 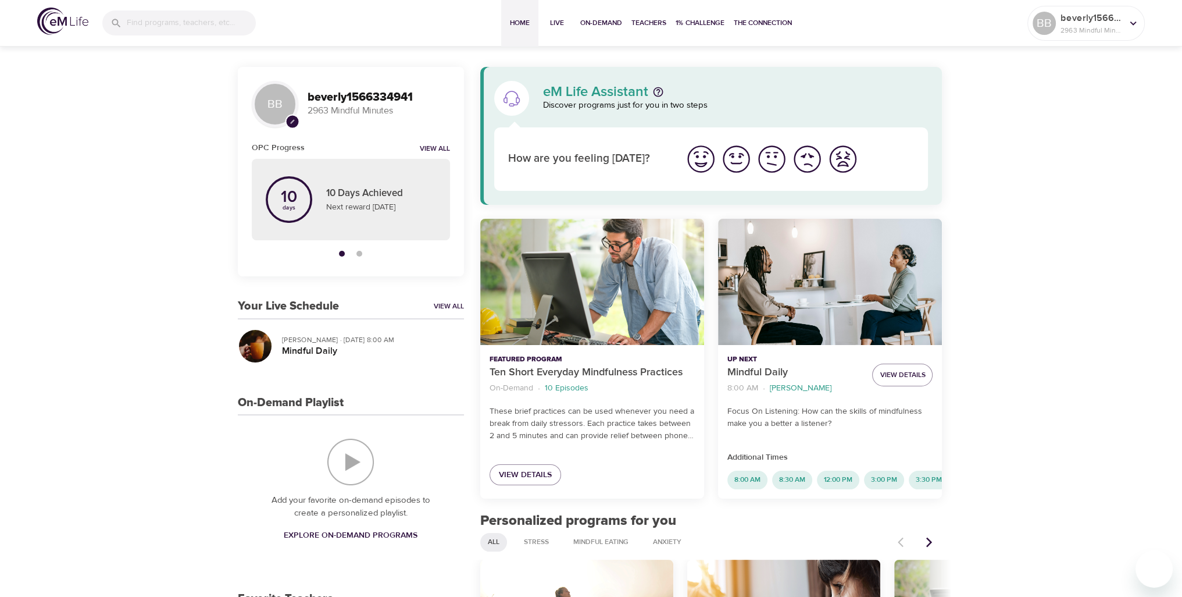 I want to click on p: Additional Times, so click(x=830, y=457).